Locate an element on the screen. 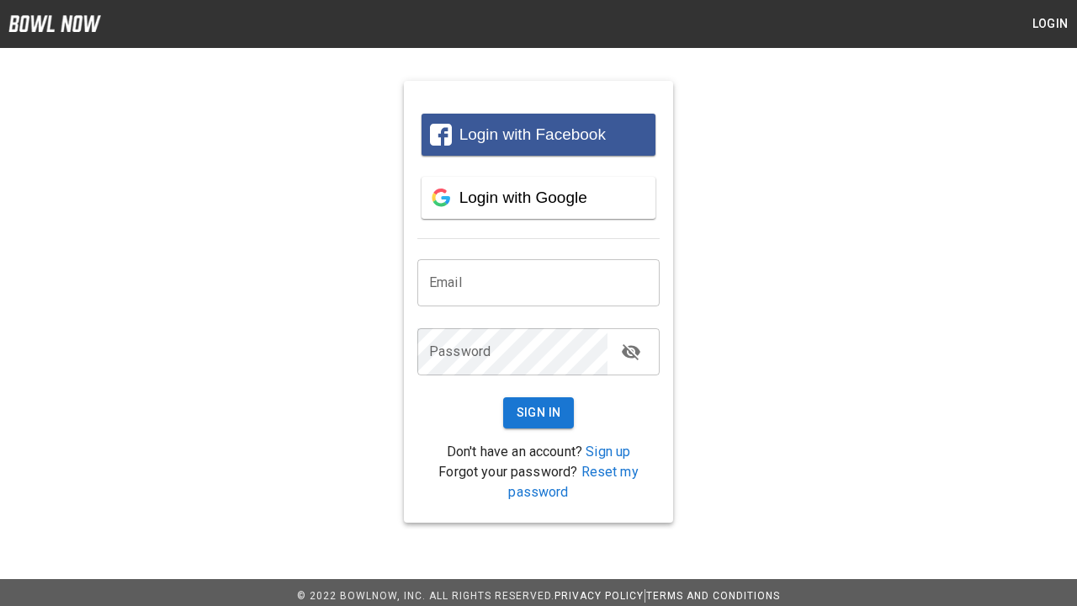 This screenshot has height=606, width=1077. p: Don't have an account? is located at coordinates (539, 452).